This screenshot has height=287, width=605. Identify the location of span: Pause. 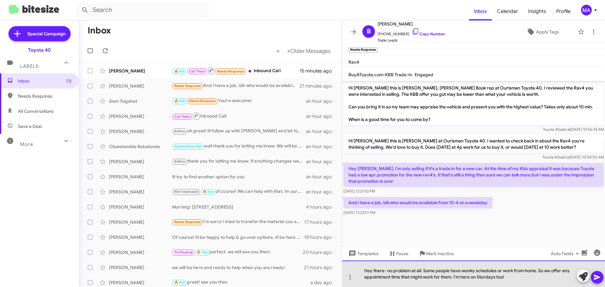
(402, 254).